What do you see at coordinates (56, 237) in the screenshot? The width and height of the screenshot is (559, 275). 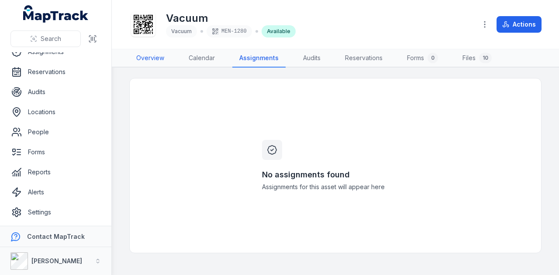 I see `strong: Contact MapTrack` at bounding box center [56, 237].